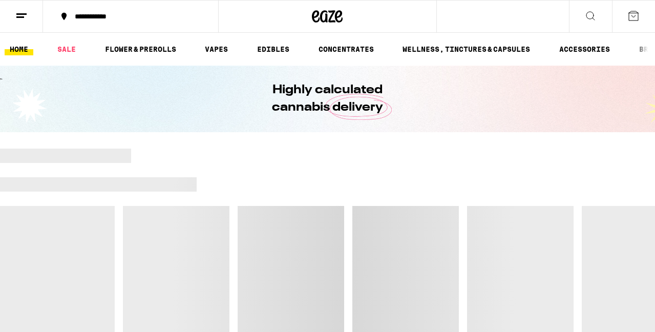  Describe the element at coordinates (328, 99) in the screenshot. I see `h1: Highly calculated cannabis delivery` at that location.